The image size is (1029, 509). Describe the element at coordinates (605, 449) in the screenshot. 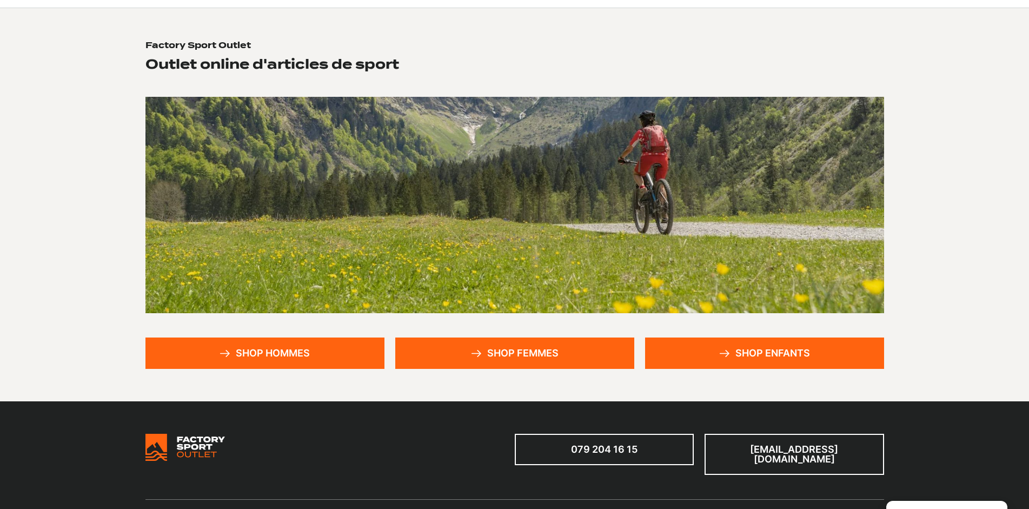

I see `a: 079 204 16 15` at that location.